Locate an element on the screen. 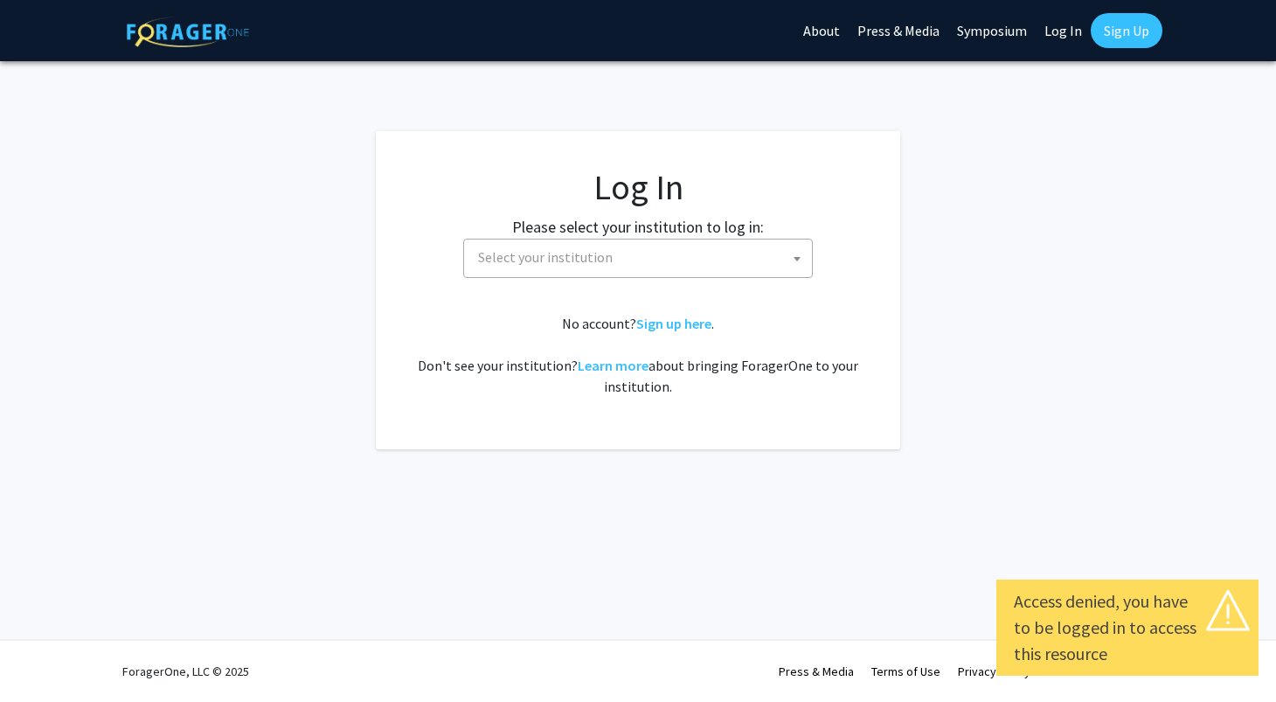 The image size is (1276, 702). div: Access denied, you have to be logged in to access this resource is located at coordinates (1128, 628).